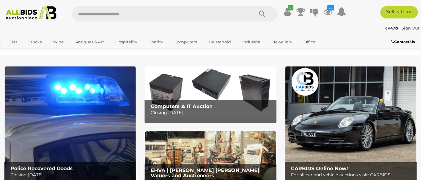  Describe the element at coordinates (262, 14) in the screenshot. I see `button: Search` at that location.